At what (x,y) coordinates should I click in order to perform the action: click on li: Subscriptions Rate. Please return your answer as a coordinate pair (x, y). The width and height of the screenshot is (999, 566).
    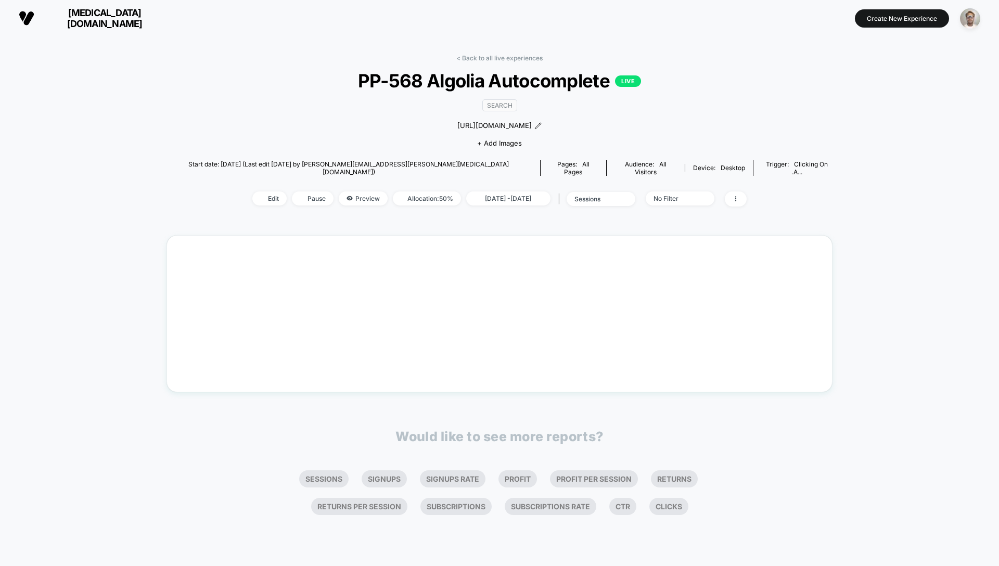
    Looking at the image, I should click on (551, 506).